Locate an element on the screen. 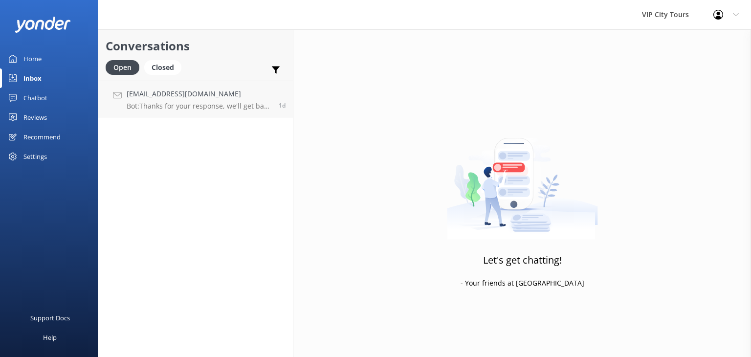  img: artwork of a man stealing a conversation from at giant smartphone is located at coordinates (522, 178).